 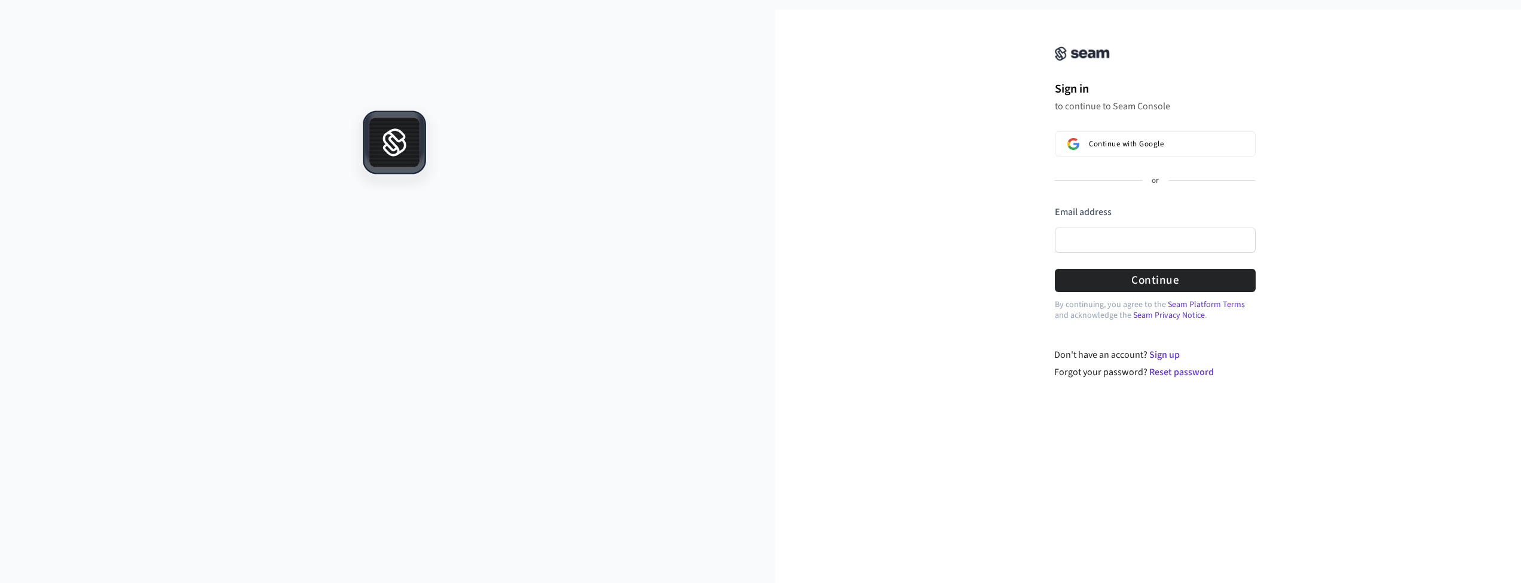 I want to click on p: to continue to Seam Console, so click(x=1155, y=106).